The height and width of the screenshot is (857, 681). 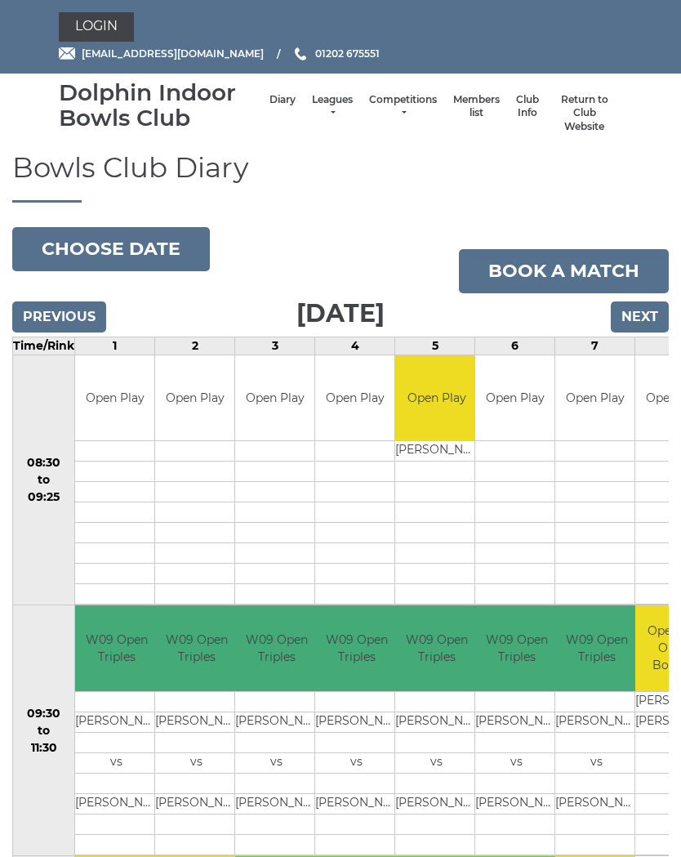 What do you see at coordinates (341, 177) in the screenshot?
I see `h1: Bowls Club Diary` at bounding box center [341, 177].